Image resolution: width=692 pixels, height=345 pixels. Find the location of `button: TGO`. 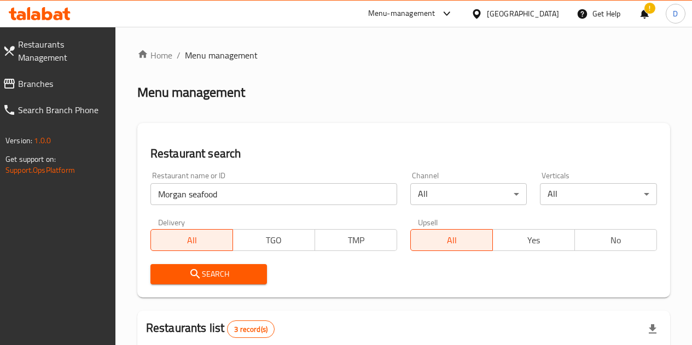

button: TGO is located at coordinates (273, 240).